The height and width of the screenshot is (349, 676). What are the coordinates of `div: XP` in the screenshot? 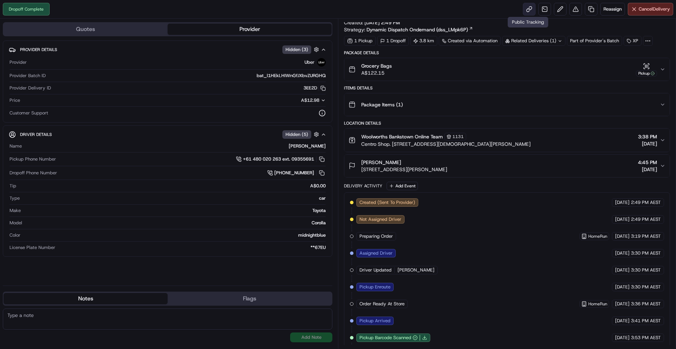 It's located at (632, 41).